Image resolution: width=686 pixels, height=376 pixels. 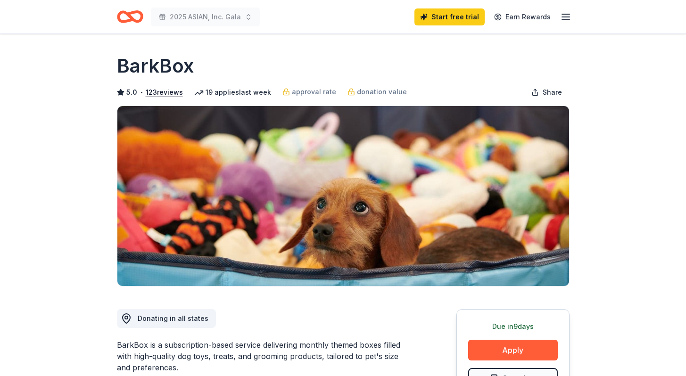 What do you see at coordinates (309, 92) in the screenshot?
I see `a: approval rate` at bounding box center [309, 92].